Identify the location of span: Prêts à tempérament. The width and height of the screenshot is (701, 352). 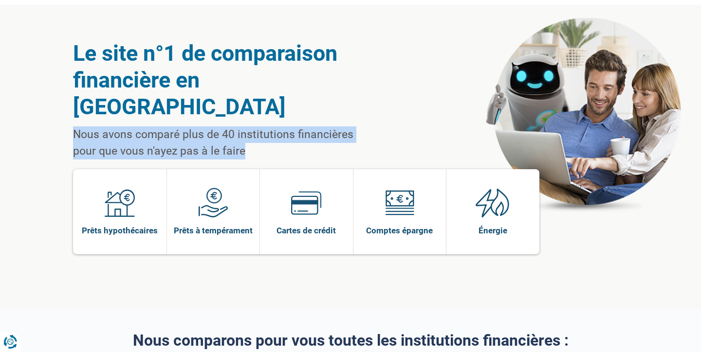
(213, 231).